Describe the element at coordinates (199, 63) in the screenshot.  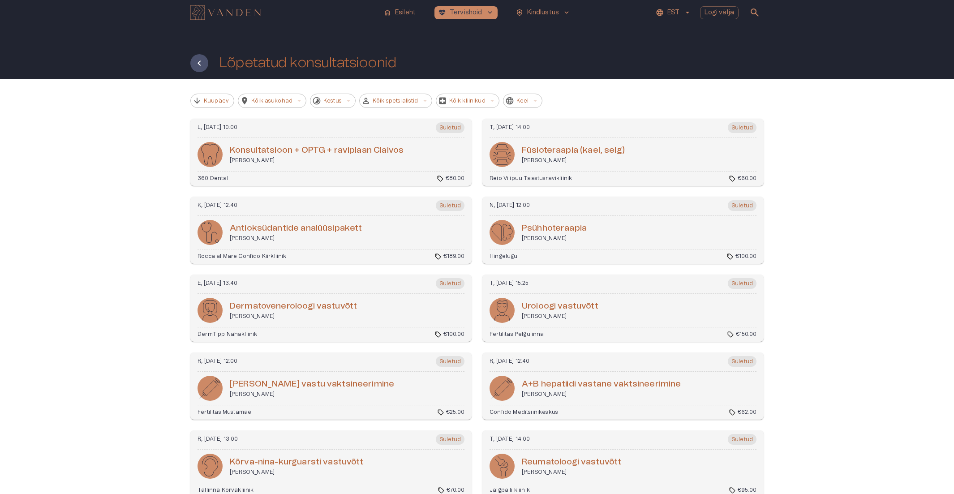
I see `button: Tagasi` at that location.